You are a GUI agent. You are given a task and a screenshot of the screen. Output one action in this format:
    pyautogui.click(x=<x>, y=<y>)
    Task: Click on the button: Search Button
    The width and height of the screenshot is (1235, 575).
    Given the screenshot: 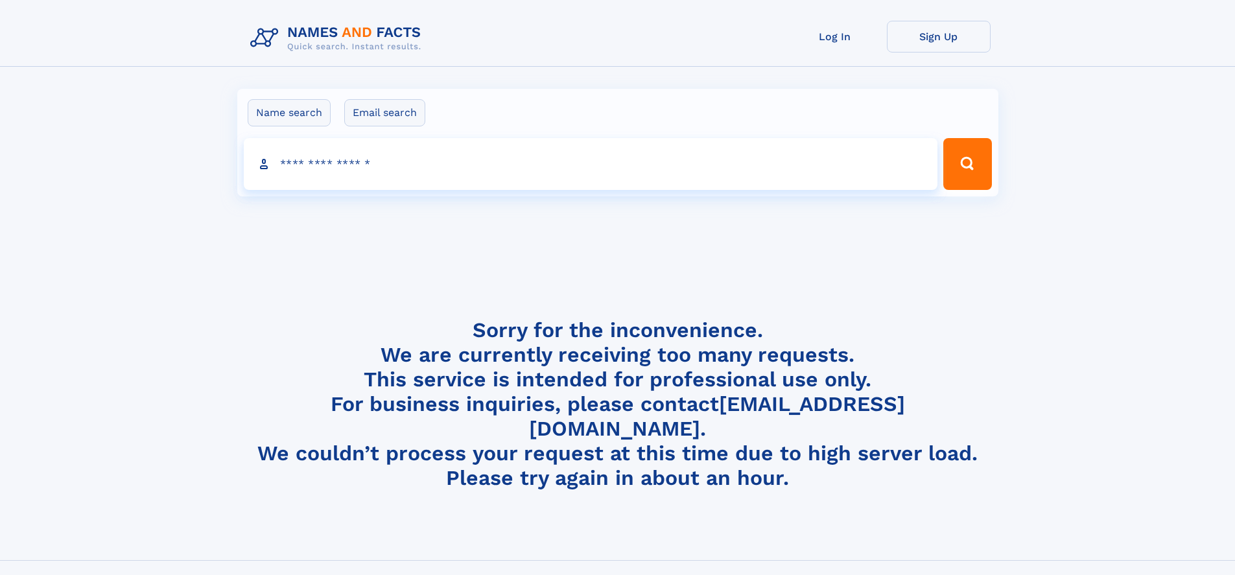 What is the action you would take?
    pyautogui.click(x=967, y=164)
    